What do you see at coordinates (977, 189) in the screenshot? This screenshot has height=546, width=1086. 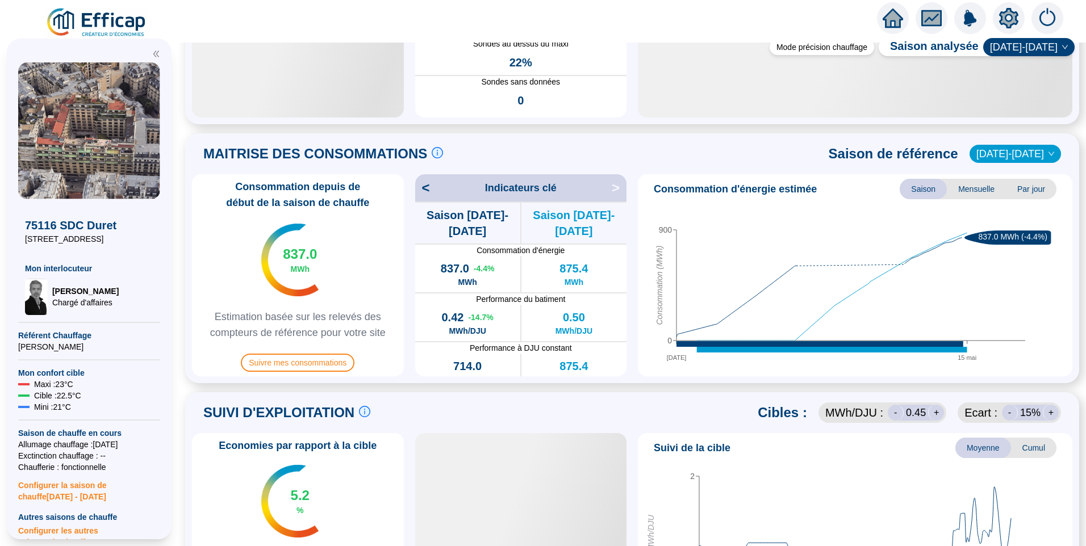 I see `span: Mensuelle` at bounding box center [977, 189].